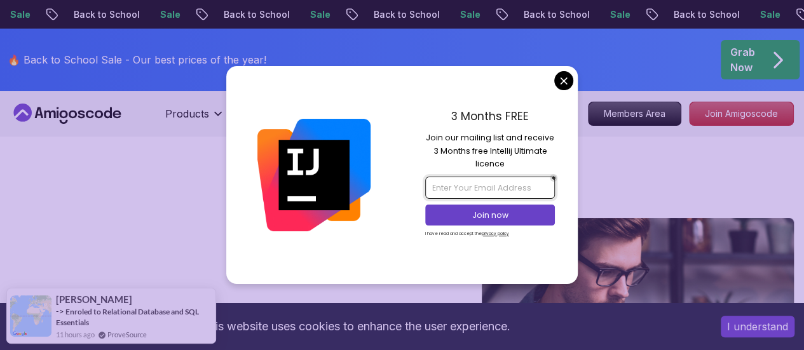 The width and height of the screenshot is (804, 350). I want to click on p: Products, so click(187, 114).